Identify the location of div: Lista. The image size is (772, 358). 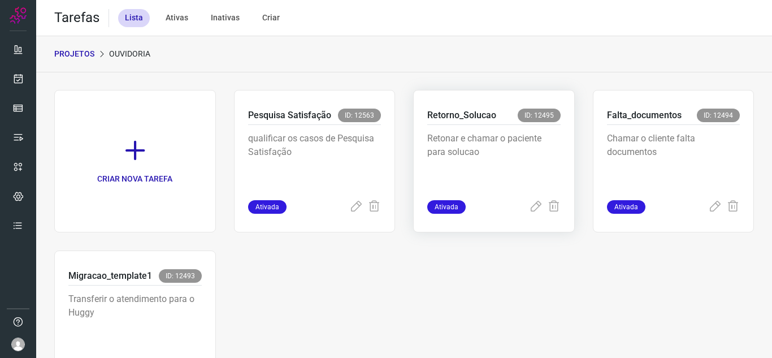
(134, 18).